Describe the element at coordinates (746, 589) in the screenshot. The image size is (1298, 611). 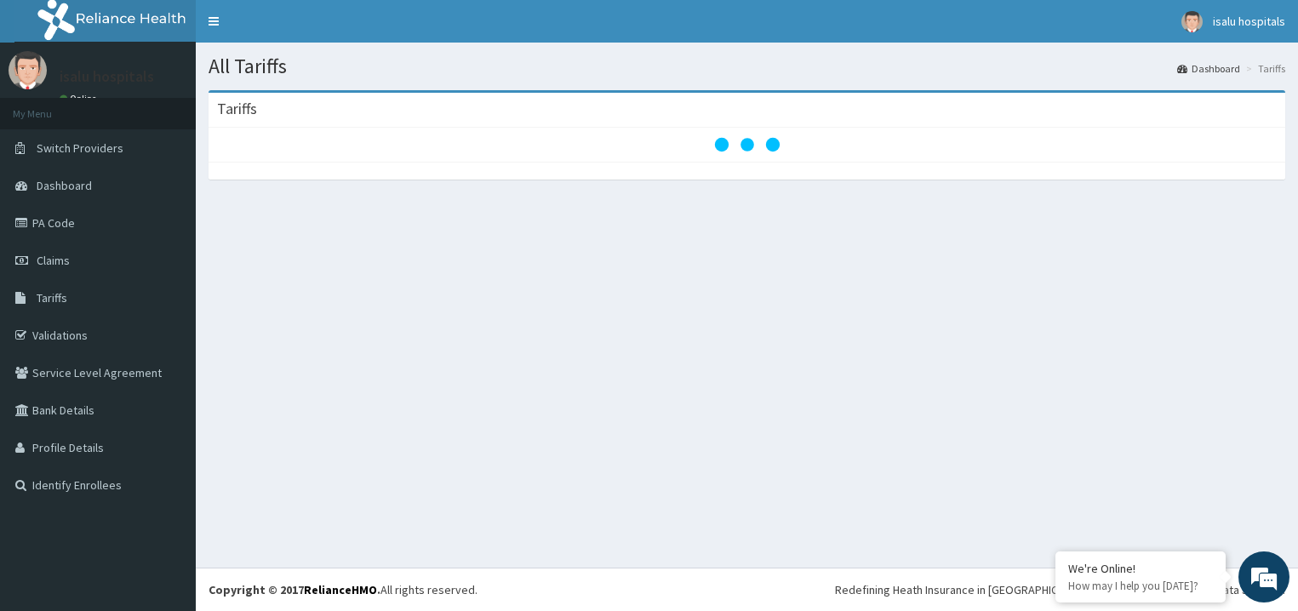
I see `footer: All rights reserved.` at that location.